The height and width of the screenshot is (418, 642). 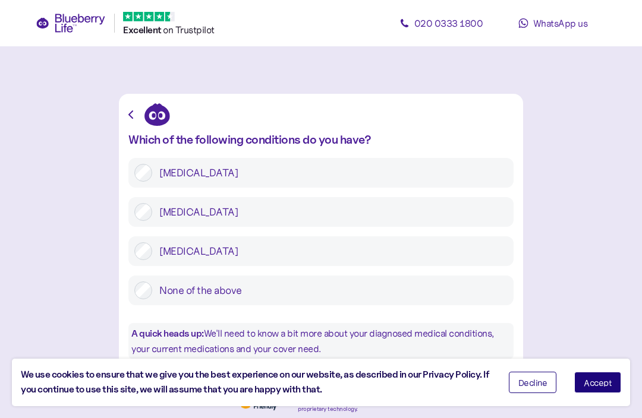 What do you see at coordinates (560, 23) in the screenshot?
I see `span: WhatsApp us` at bounding box center [560, 23].